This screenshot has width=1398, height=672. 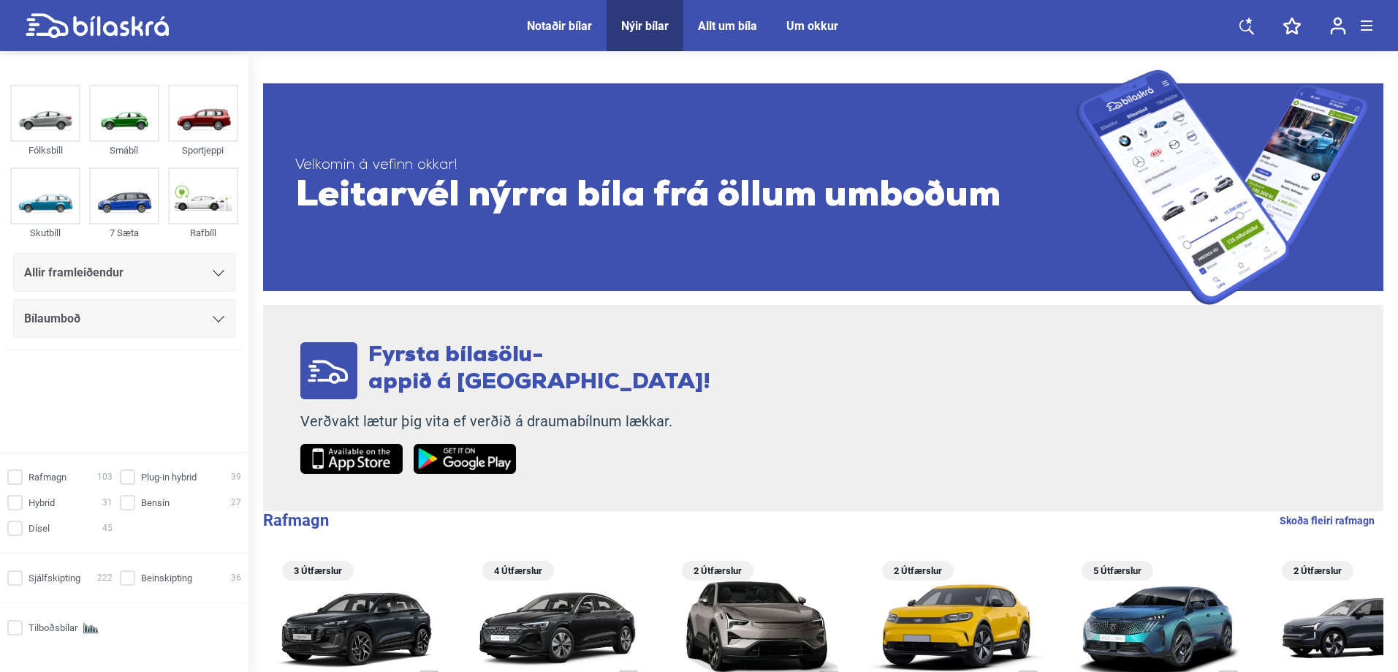 What do you see at coordinates (45, 150) in the screenshot?
I see `div: Fólksbíll` at bounding box center [45, 150].